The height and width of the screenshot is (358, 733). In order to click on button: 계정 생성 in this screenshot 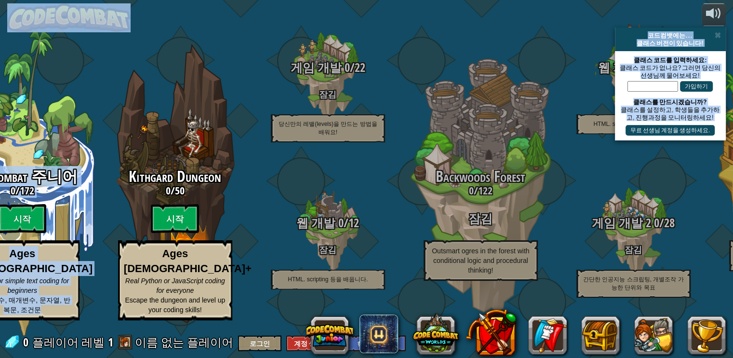, I will do `click(308, 343)`.